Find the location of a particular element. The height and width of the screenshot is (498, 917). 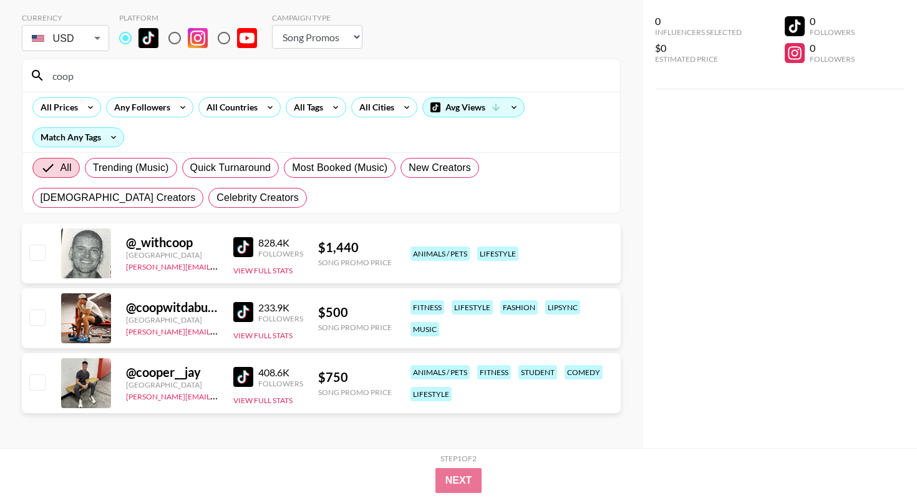

div: All Prices is located at coordinates (57, 107).